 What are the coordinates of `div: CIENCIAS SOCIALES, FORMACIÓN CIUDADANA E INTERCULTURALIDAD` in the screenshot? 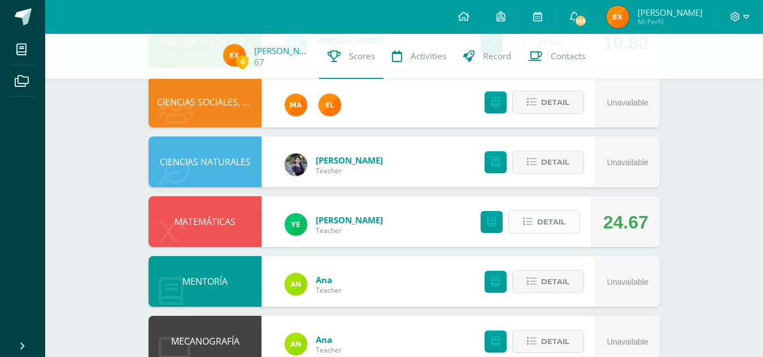 It's located at (205, 102).